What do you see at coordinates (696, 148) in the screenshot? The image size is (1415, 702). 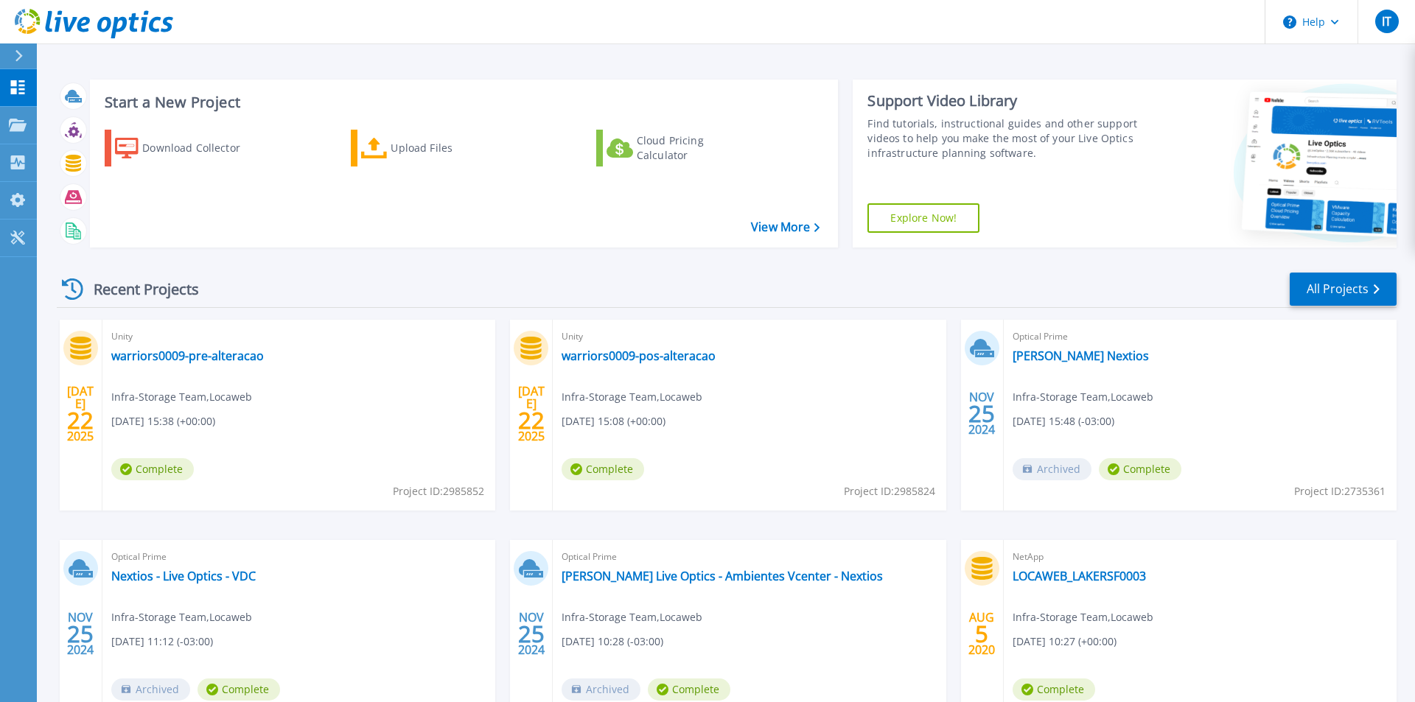 I see `div: Cloud Pricing Calculator` at bounding box center [696, 148].